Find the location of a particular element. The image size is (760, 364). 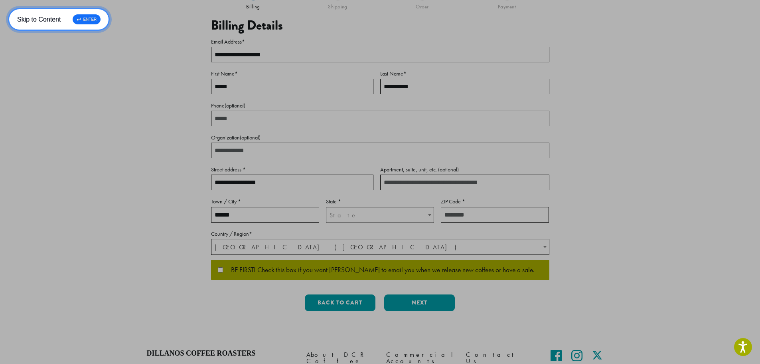

div: Shipping is located at coordinates (338, 5).